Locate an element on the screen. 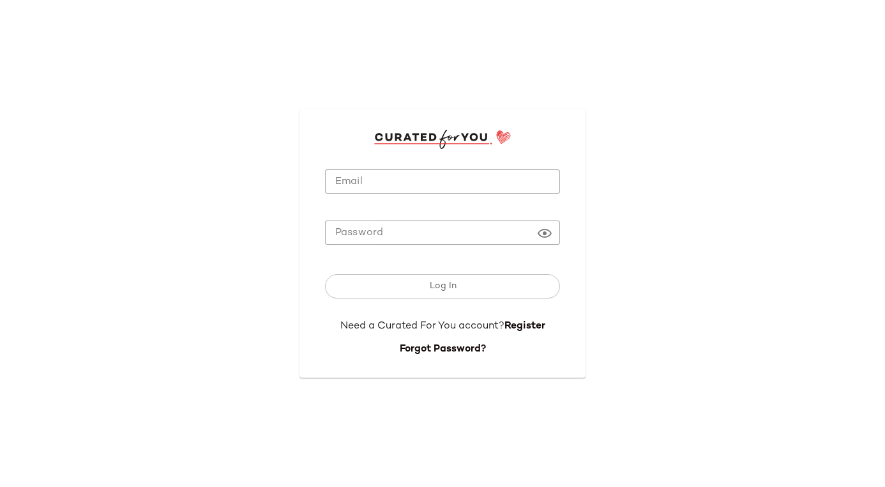 Image resolution: width=885 pixels, height=487 pixels. span: Need a Curated For You account? is located at coordinates (422, 326).